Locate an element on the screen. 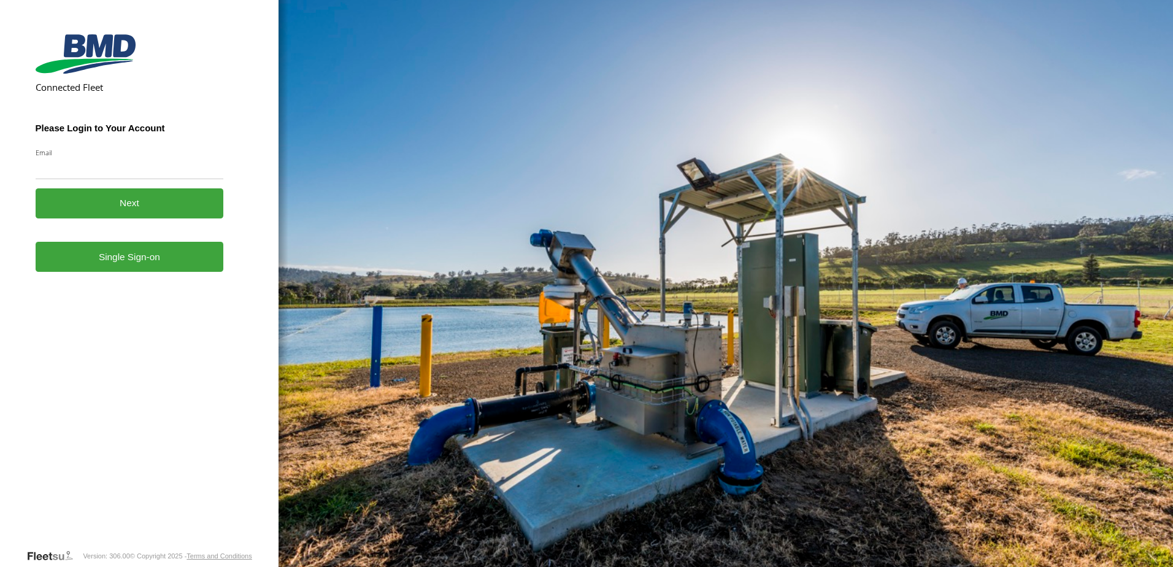  h3: Please Login to Your Account is located at coordinates (129, 128).